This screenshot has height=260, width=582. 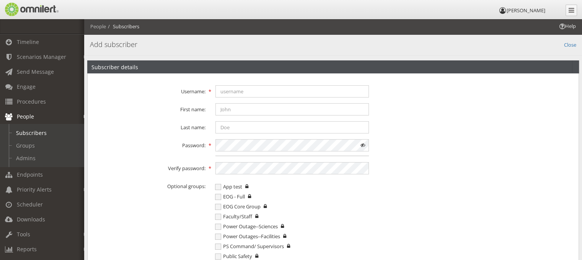 I want to click on span: Power Outages--Facilities, so click(x=248, y=237).